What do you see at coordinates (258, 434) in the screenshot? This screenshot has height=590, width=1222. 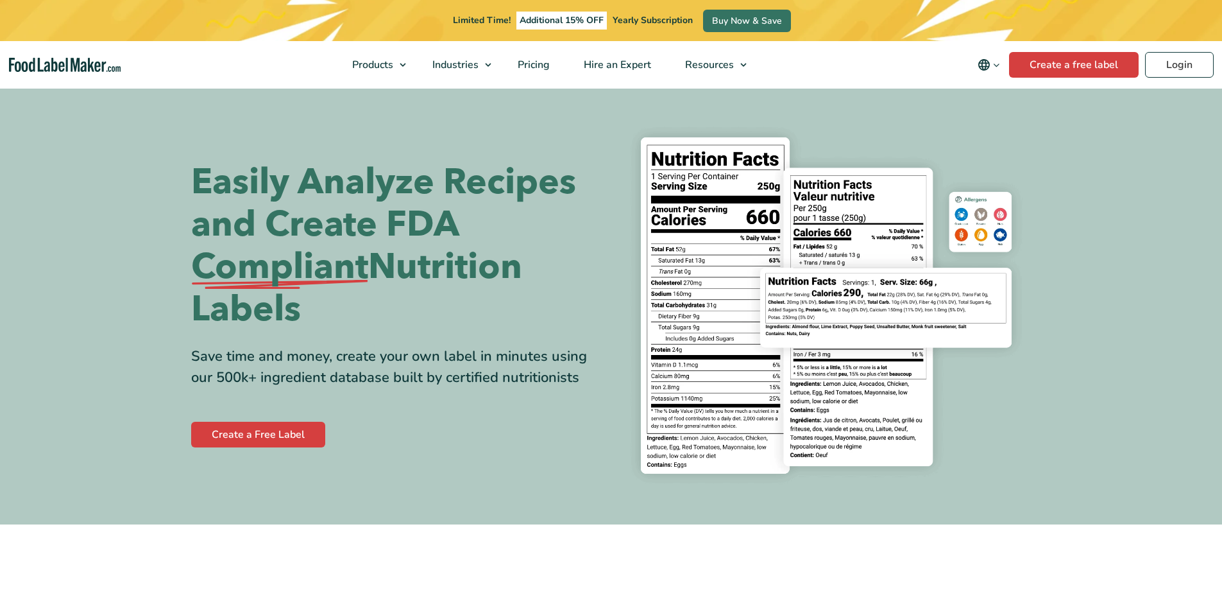 I see `a: Create a Free Label` at bounding box center [258, 434].